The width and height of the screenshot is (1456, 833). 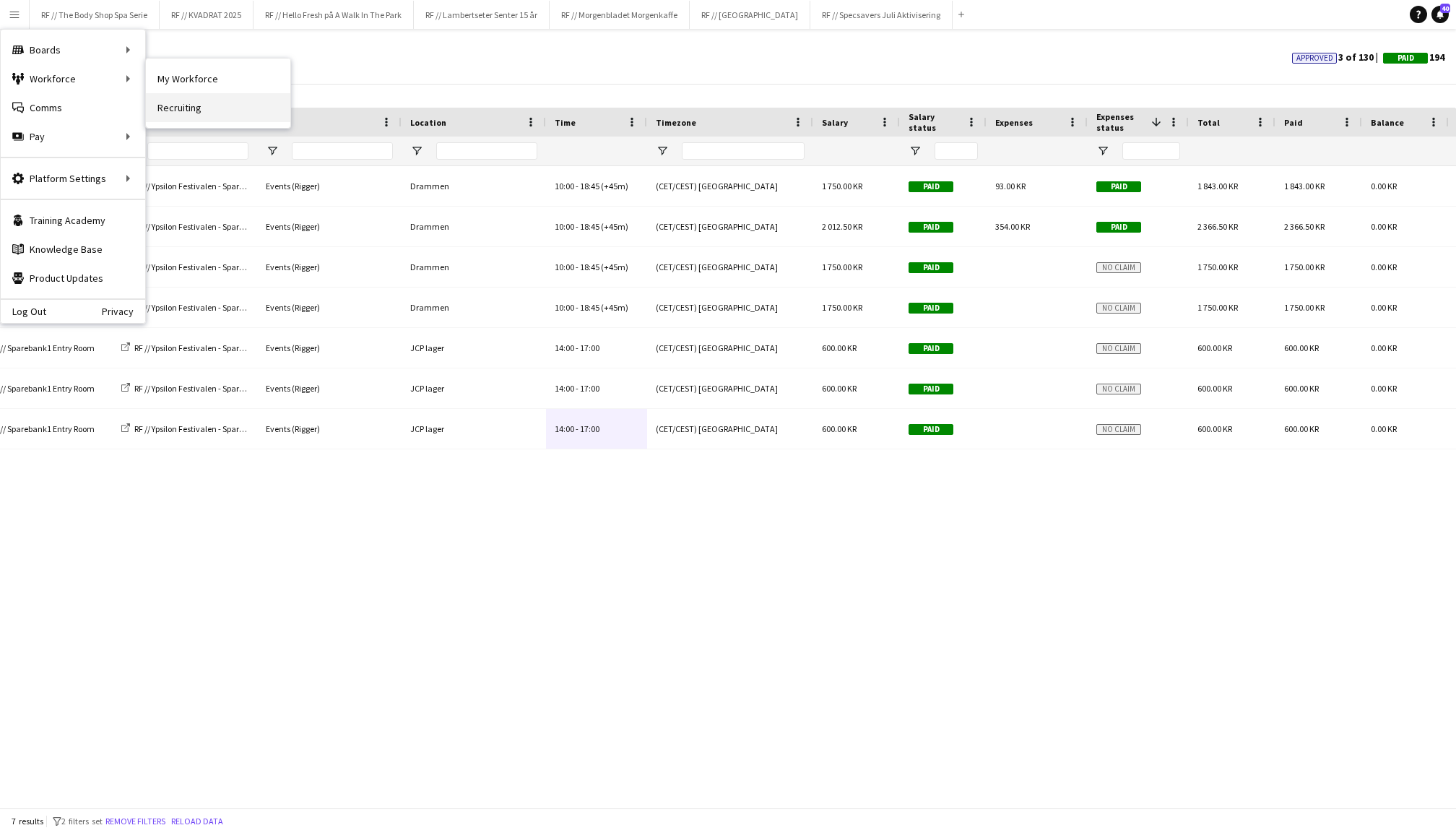 What do you see at coordinates (842, 226) in the screenshot?
I see `span: 2 012.50 KR` at bounding box center [842, 226].